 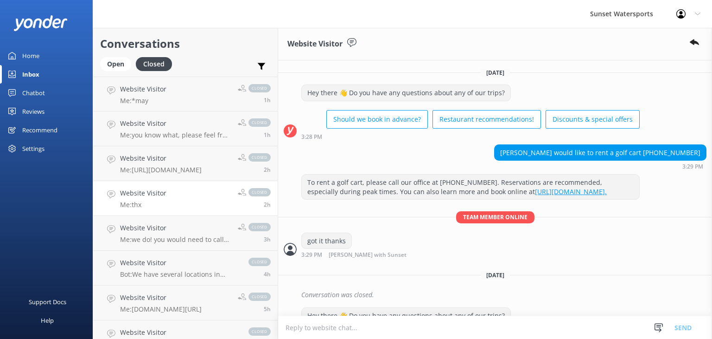 I want to click on div: 2025-07-21T13:25:49.096, so click(x=495, y=294).